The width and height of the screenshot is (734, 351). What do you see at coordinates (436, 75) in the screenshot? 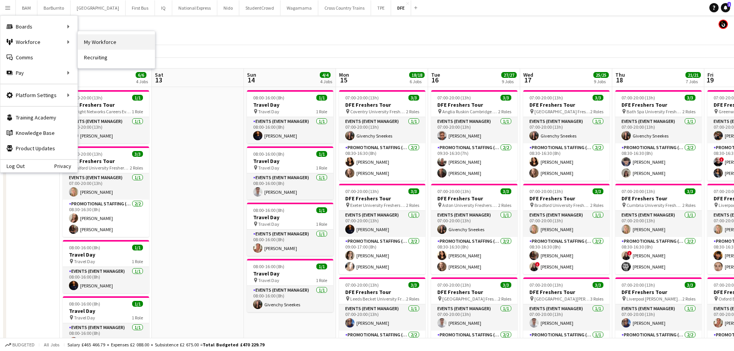
I see `span: Tue` at bounding box center [436, 75].